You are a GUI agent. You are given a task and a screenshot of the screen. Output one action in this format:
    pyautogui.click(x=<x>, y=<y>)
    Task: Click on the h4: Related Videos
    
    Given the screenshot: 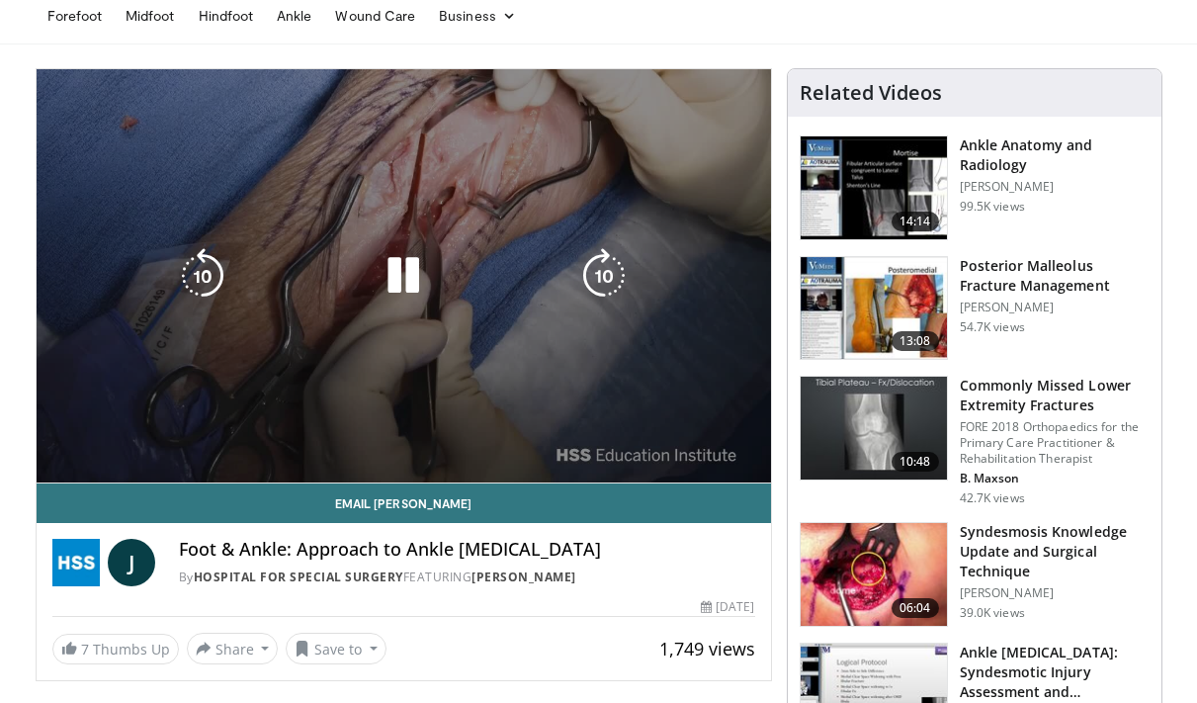 What is the action you would take?
    pyautogui.click(x=871, y=93)
    